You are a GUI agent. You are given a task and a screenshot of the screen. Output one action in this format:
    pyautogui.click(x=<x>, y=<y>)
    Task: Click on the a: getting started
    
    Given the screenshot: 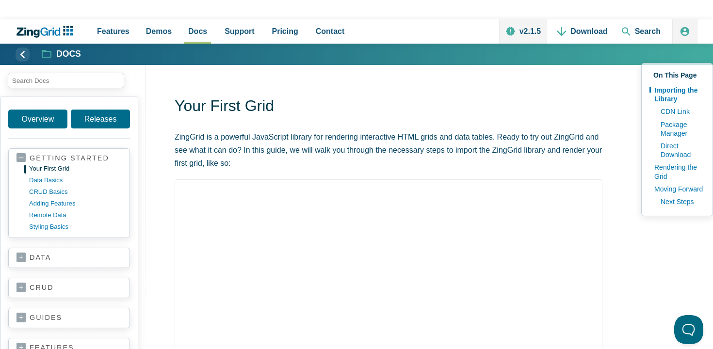 What is the action you would take?
    pyautogui.click(x=69, y=158)
    